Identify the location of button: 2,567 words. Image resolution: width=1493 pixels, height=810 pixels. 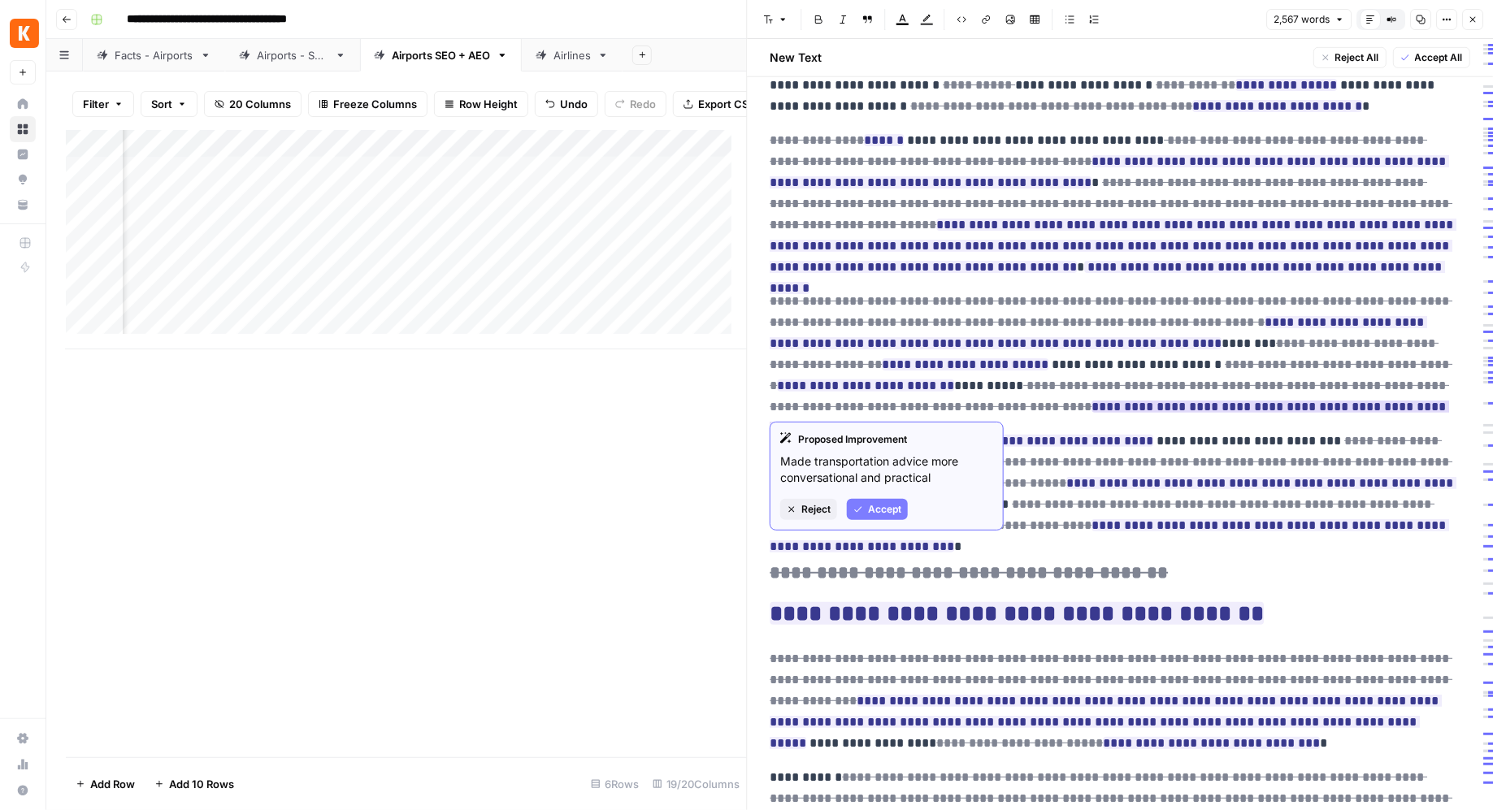
(1308, 20).